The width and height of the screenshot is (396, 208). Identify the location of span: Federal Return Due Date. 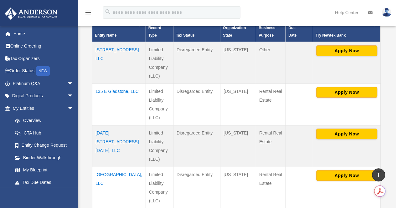
(295, 24).